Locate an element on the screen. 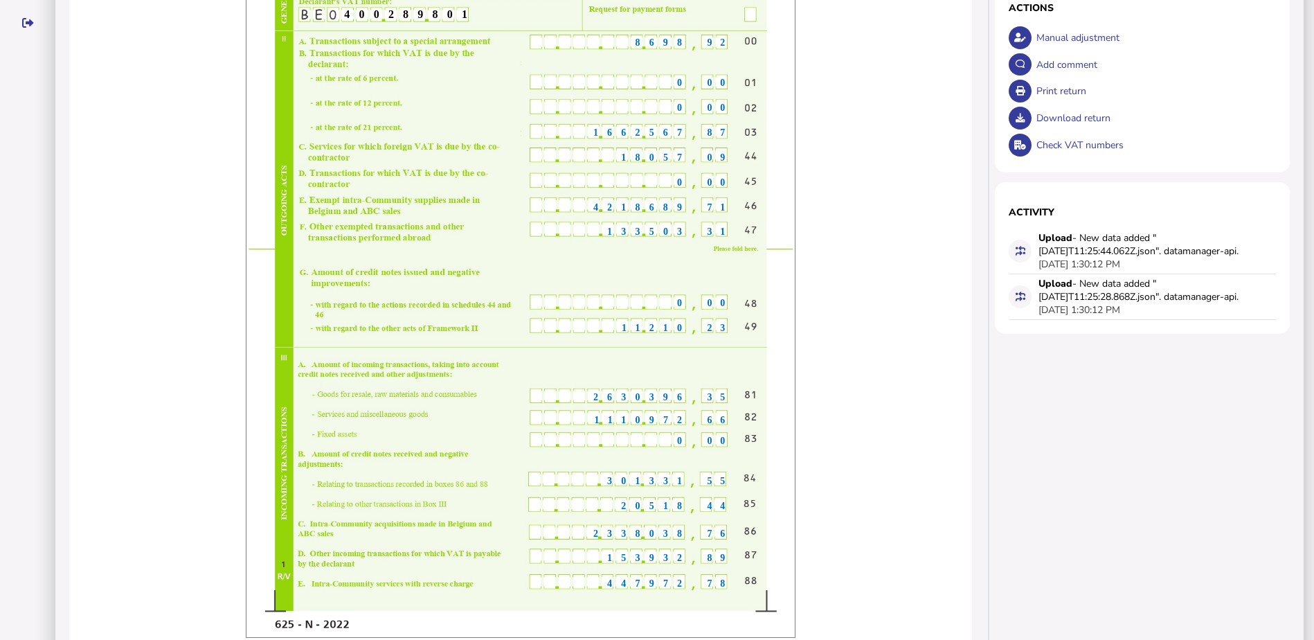 This screenshot has width=1314, height=640. button: Open printable view of return. is located at coordinates (1020, 91).